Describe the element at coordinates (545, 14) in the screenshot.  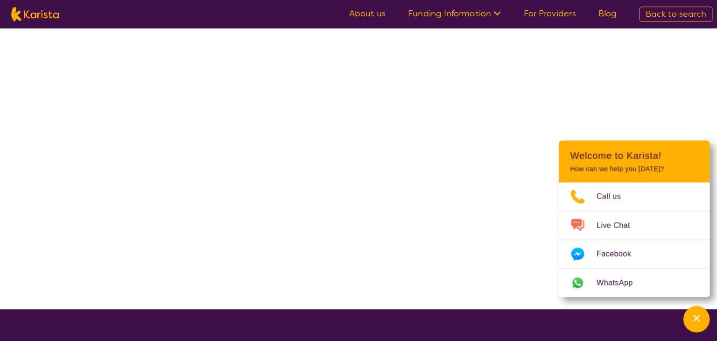
I see `a: For Providers` at that location.